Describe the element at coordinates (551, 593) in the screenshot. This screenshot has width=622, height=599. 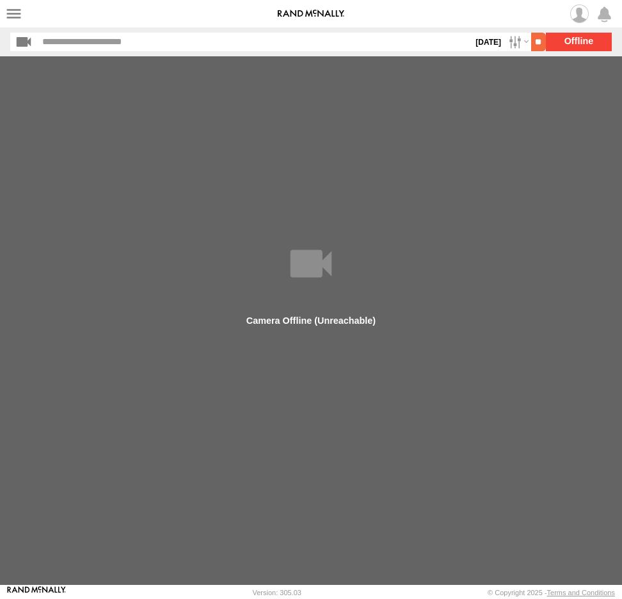
I see `div: © Copyright 2025 -` at that location.